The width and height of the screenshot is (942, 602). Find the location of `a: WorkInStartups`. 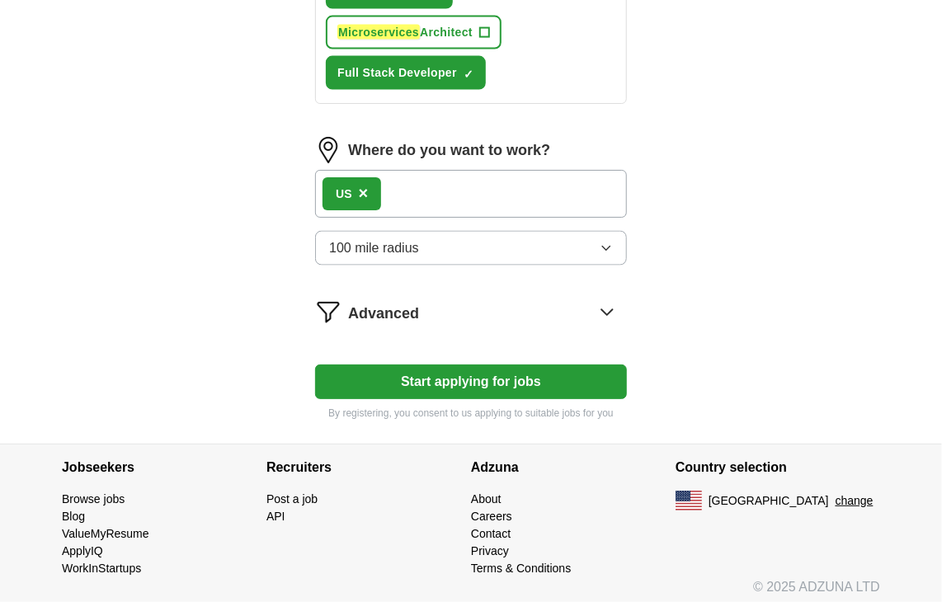

a: WorkInStartups is located at coordinates (101, 568).